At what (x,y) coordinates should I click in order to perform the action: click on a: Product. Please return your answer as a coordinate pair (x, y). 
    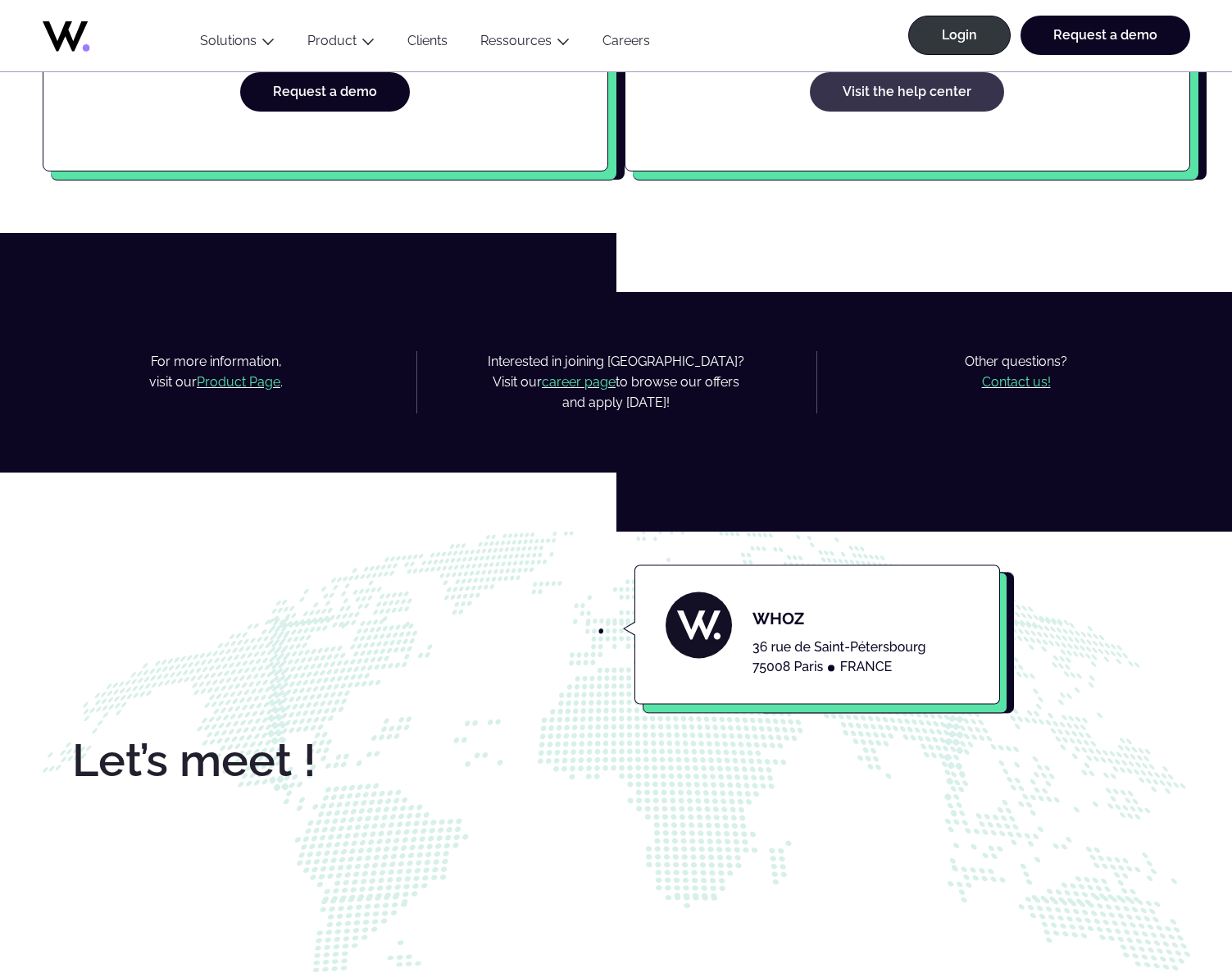
    Looking at the image, I should click on (332, 41).